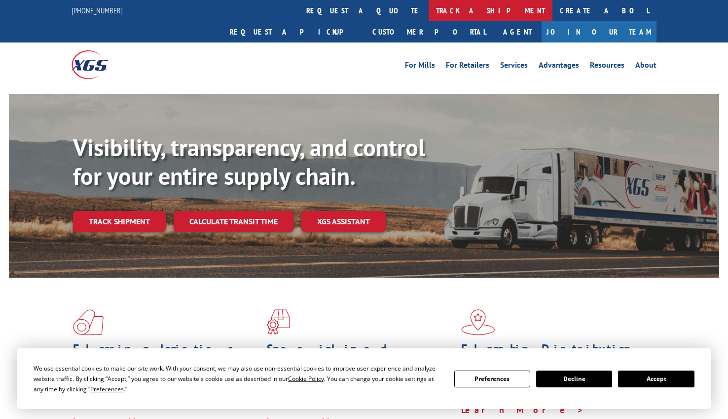 This screenshot has width=728, height=419. I want to click on a: Learn More >, so click(523, 409).